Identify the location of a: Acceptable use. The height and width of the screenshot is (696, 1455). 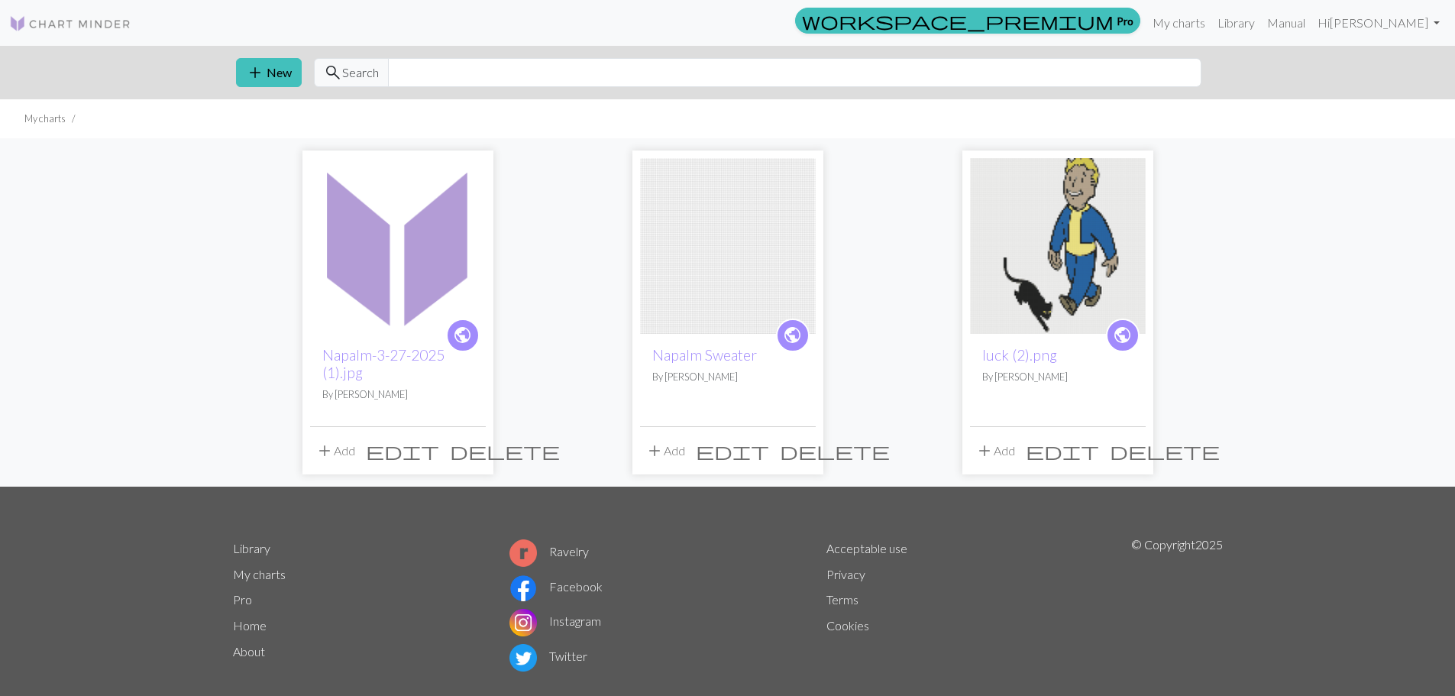
(867, 547).